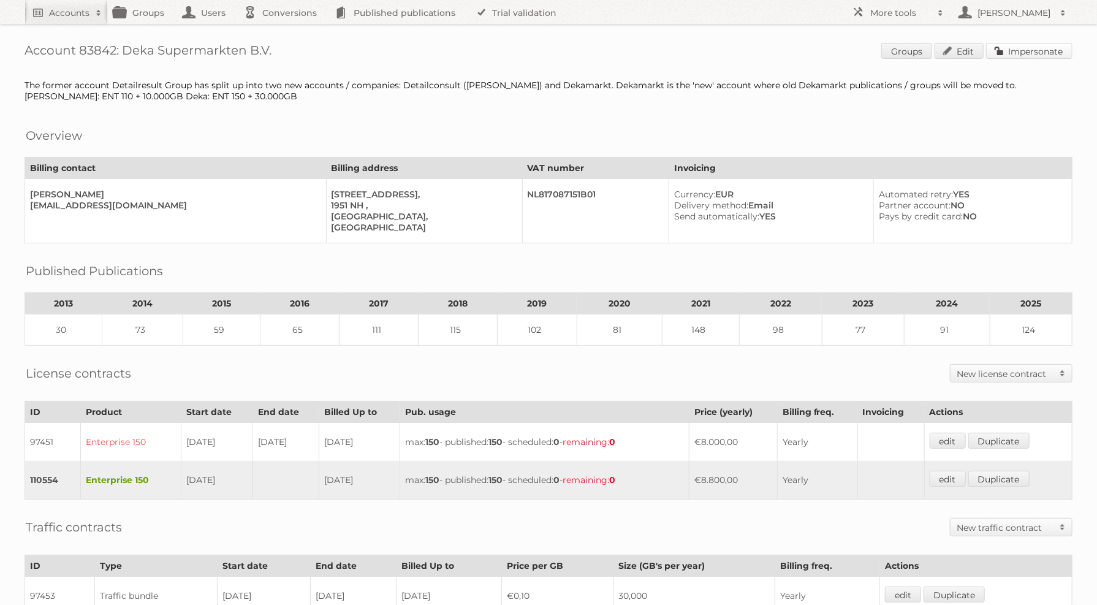 Image resolution: width=1097 pixels, height=605 pixels. I want to click on td: €8.800,00, so click(733, 480).